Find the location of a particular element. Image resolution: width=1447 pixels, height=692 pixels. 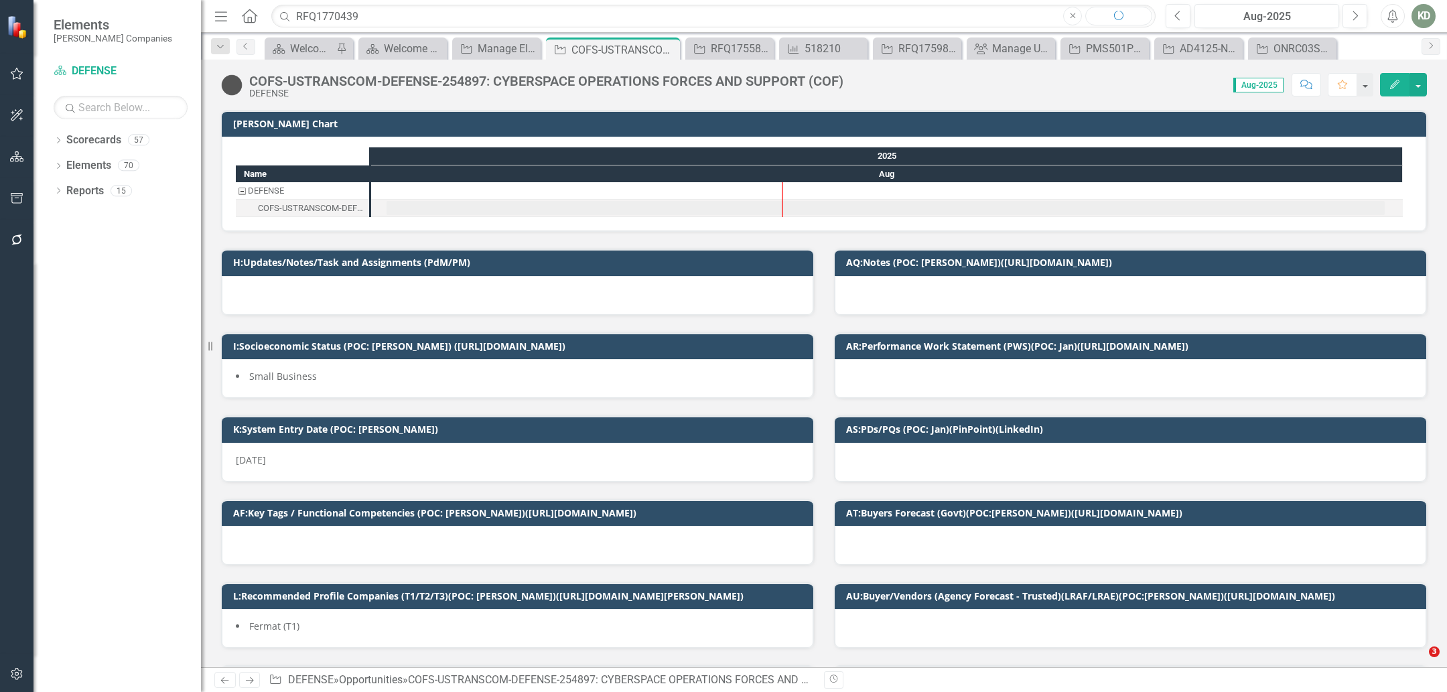

div: PMS501PSS-NSSC-SEAPORT-240845 (PMS 501 PROFESSIONAL SUPPORT SERVICES (SEAPORT NXG)) is located at coordinates (1115, 48).